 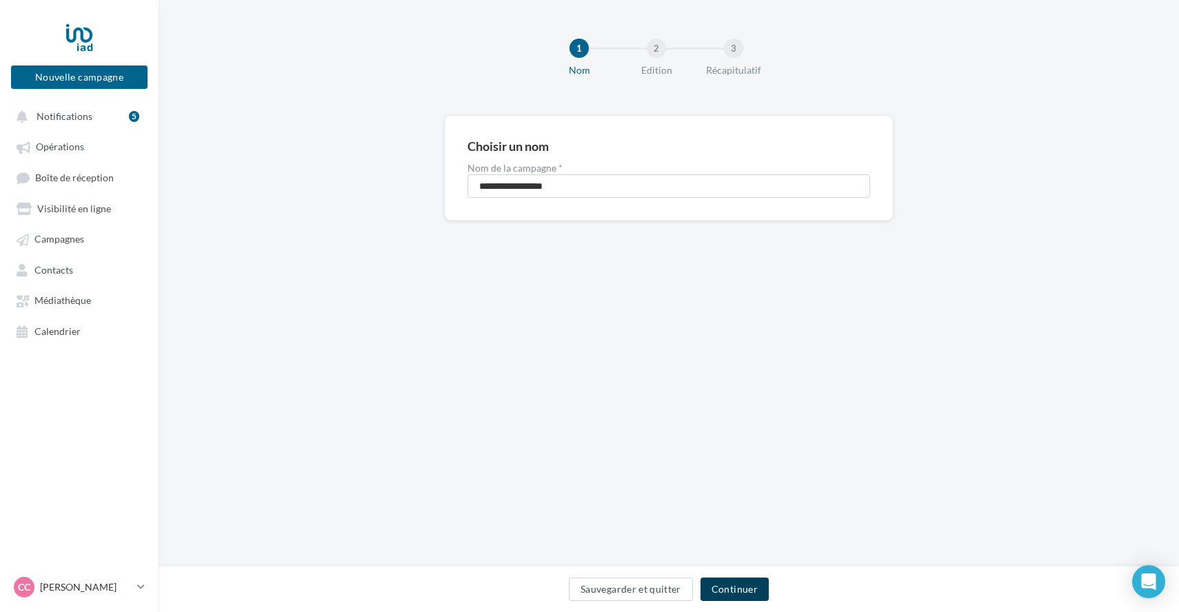 What do you see at coordinates (579, 48) in the screenshot?
I see `div: 1` at bounding box center [579, 48].